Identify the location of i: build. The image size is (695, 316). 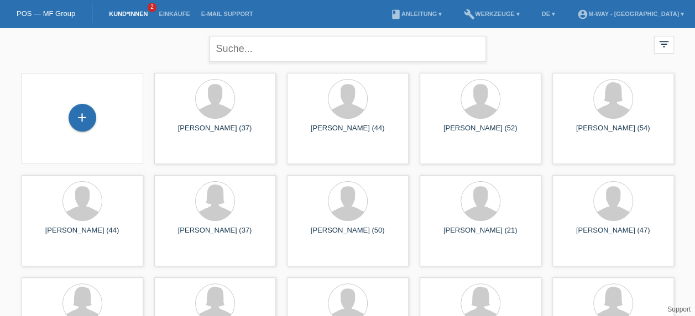
(469, 14).